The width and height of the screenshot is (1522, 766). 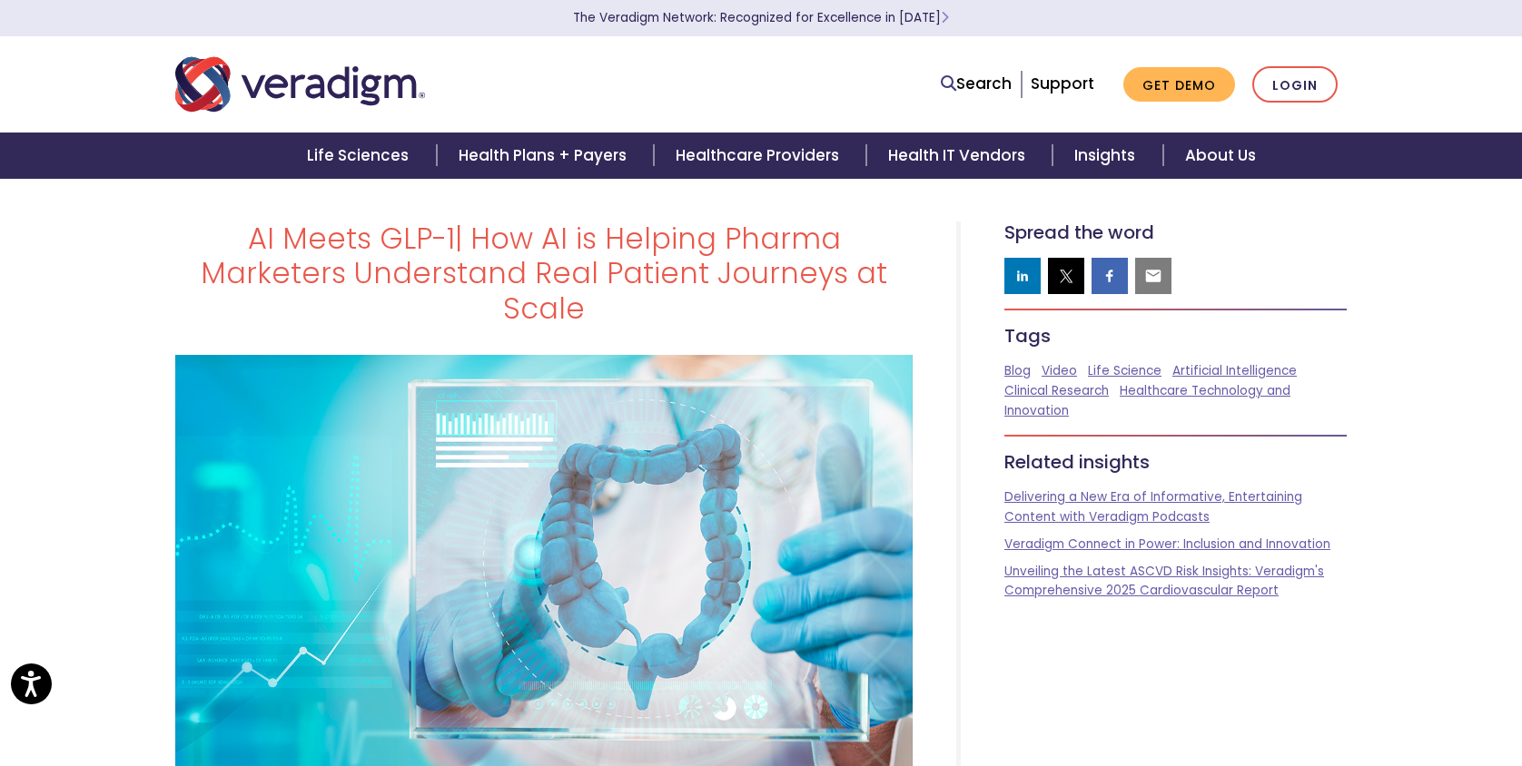 I want to click on a: Insights, so click(x=1107, y=155).